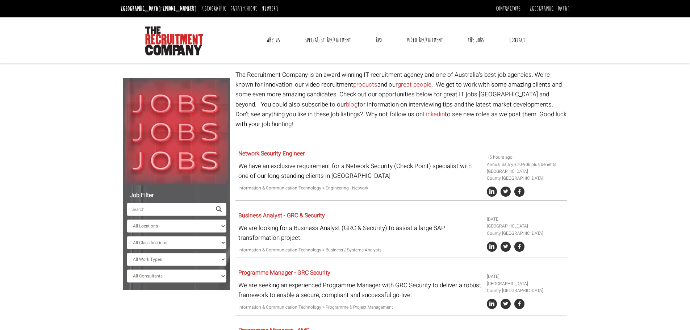 The image size is (690, 330). Describe the element at coordinates (517, 40) in the screenshot. I see `a: Contact` at that location.